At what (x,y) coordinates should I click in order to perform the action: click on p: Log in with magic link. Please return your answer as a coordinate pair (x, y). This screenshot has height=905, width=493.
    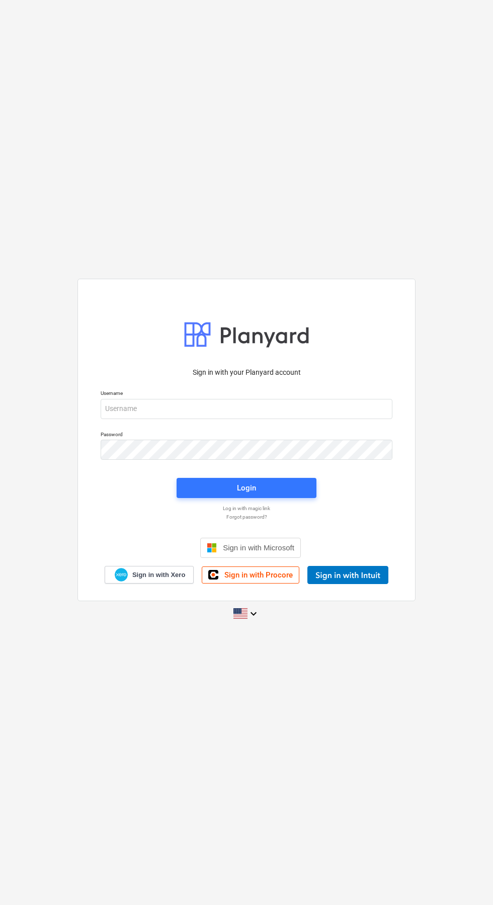
    Looking at the image, I should click on (246, 508).